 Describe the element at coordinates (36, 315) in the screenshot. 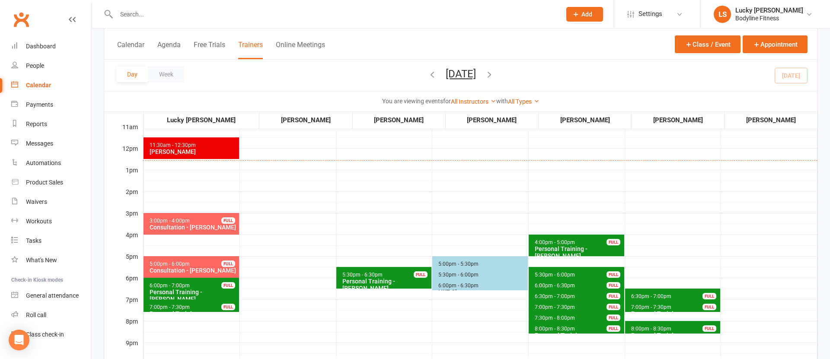

I see `div: Roll call` at that location.